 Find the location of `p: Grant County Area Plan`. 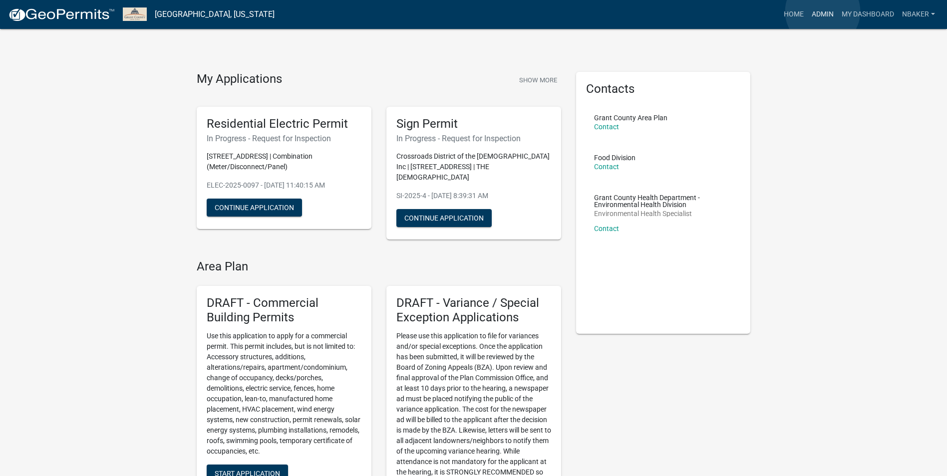

p: Grant County Area Plan is located at coordinates (631, 118).